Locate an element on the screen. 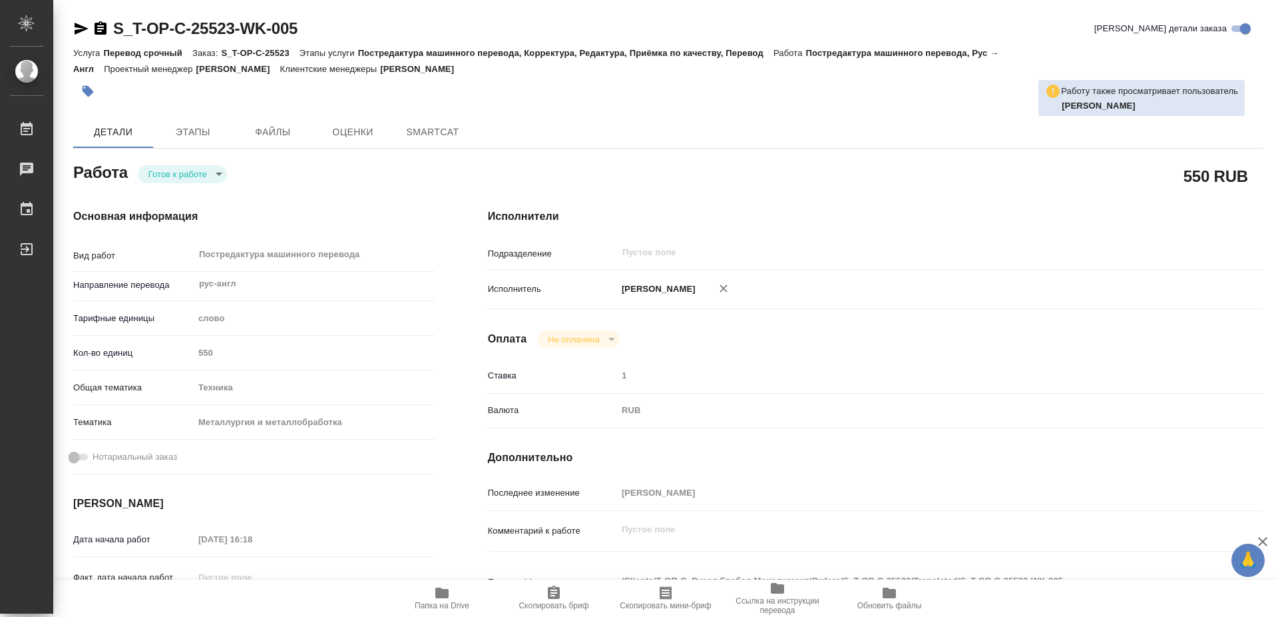 Image resolution: width=1278 pixels, height=617 pixels. div: RUB is located at coordinates (908, 410).